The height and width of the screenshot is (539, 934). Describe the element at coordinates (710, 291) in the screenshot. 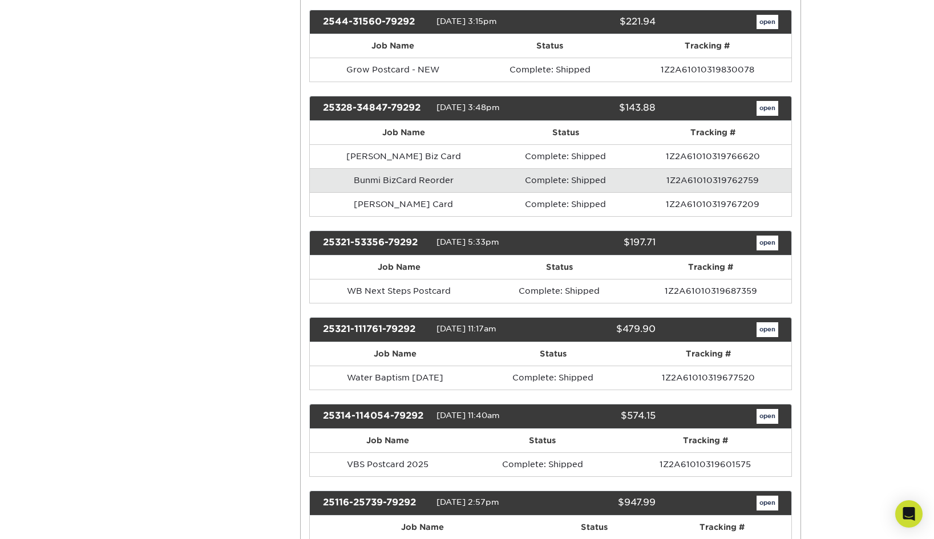

I see `td: 1Z2A61010319687359` at that location.